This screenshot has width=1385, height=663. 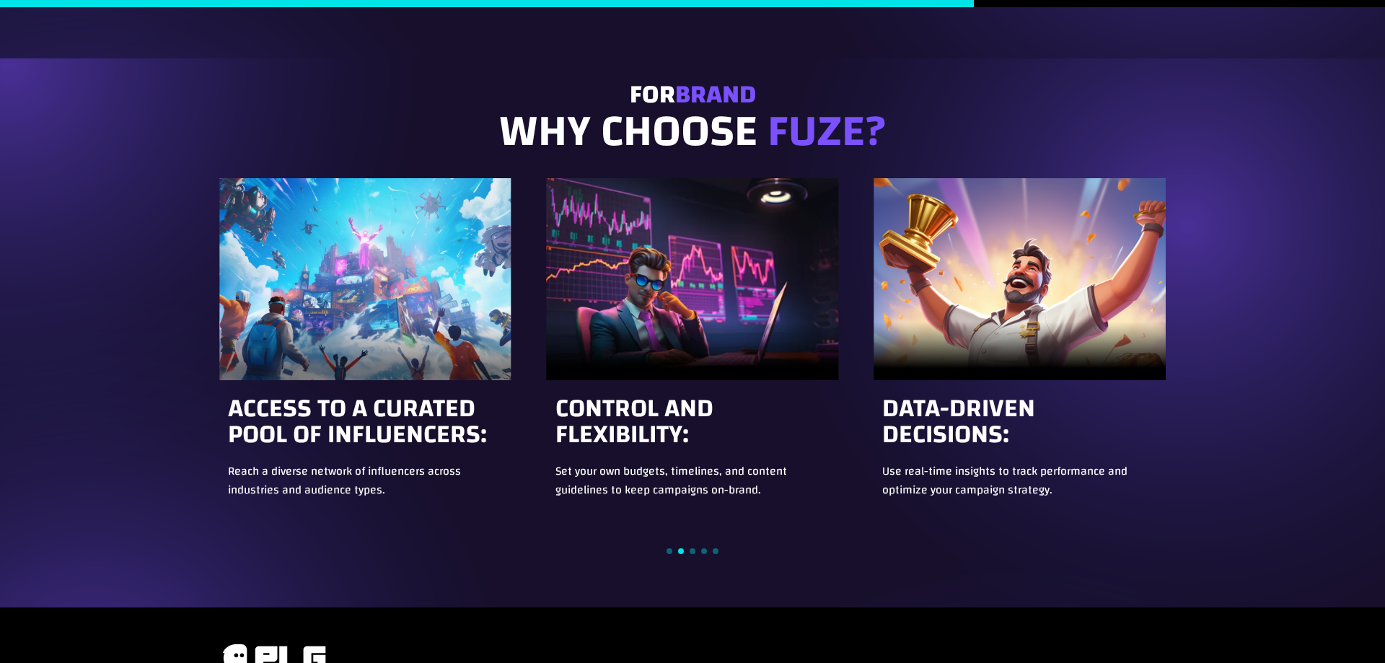 I want to click on span: Brand, so click(x=716, y=95).